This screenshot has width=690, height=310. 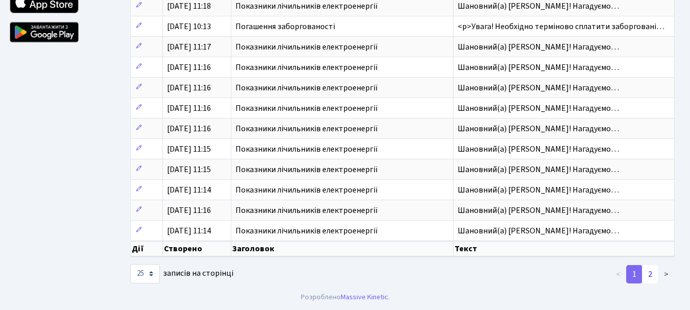 What do you see at coordinates (146, 249) in the screenshot?
I see `th: Дії` at bounding box center [146, 249].